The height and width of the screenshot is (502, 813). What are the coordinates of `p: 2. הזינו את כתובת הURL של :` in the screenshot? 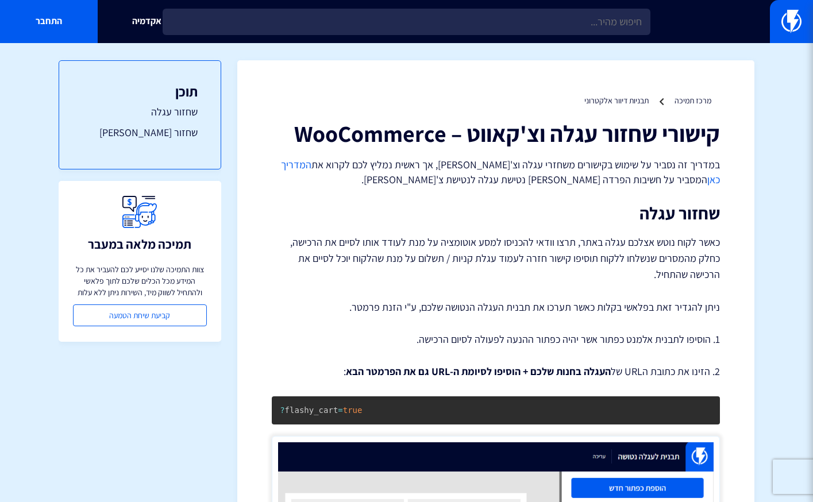 It's located at (496, 372).